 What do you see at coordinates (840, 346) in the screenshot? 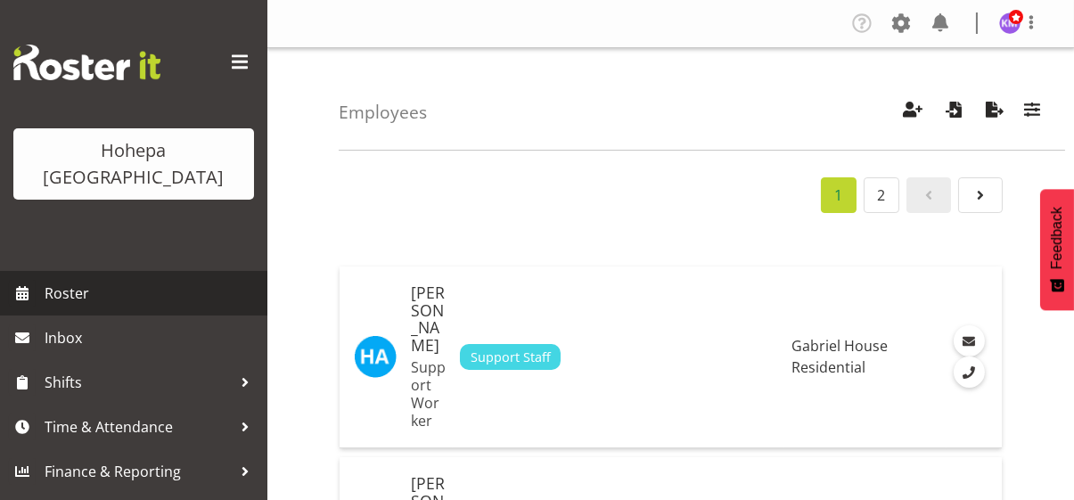
I see `span: Gabriel House` at bounding box center [840, 346].